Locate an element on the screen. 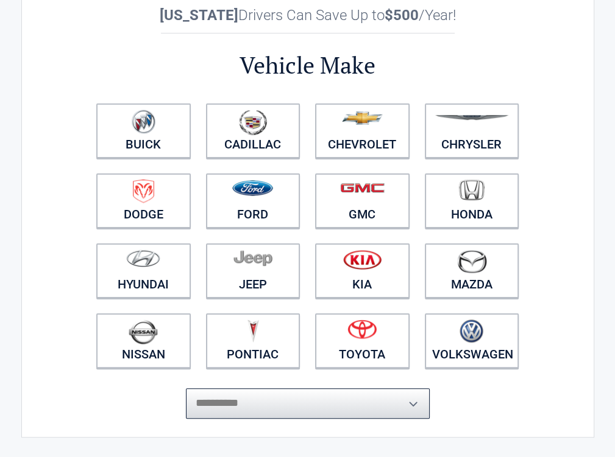 The width and height of the screenshot is (615, 457). a: GMC is located at coordinates (362, 201).